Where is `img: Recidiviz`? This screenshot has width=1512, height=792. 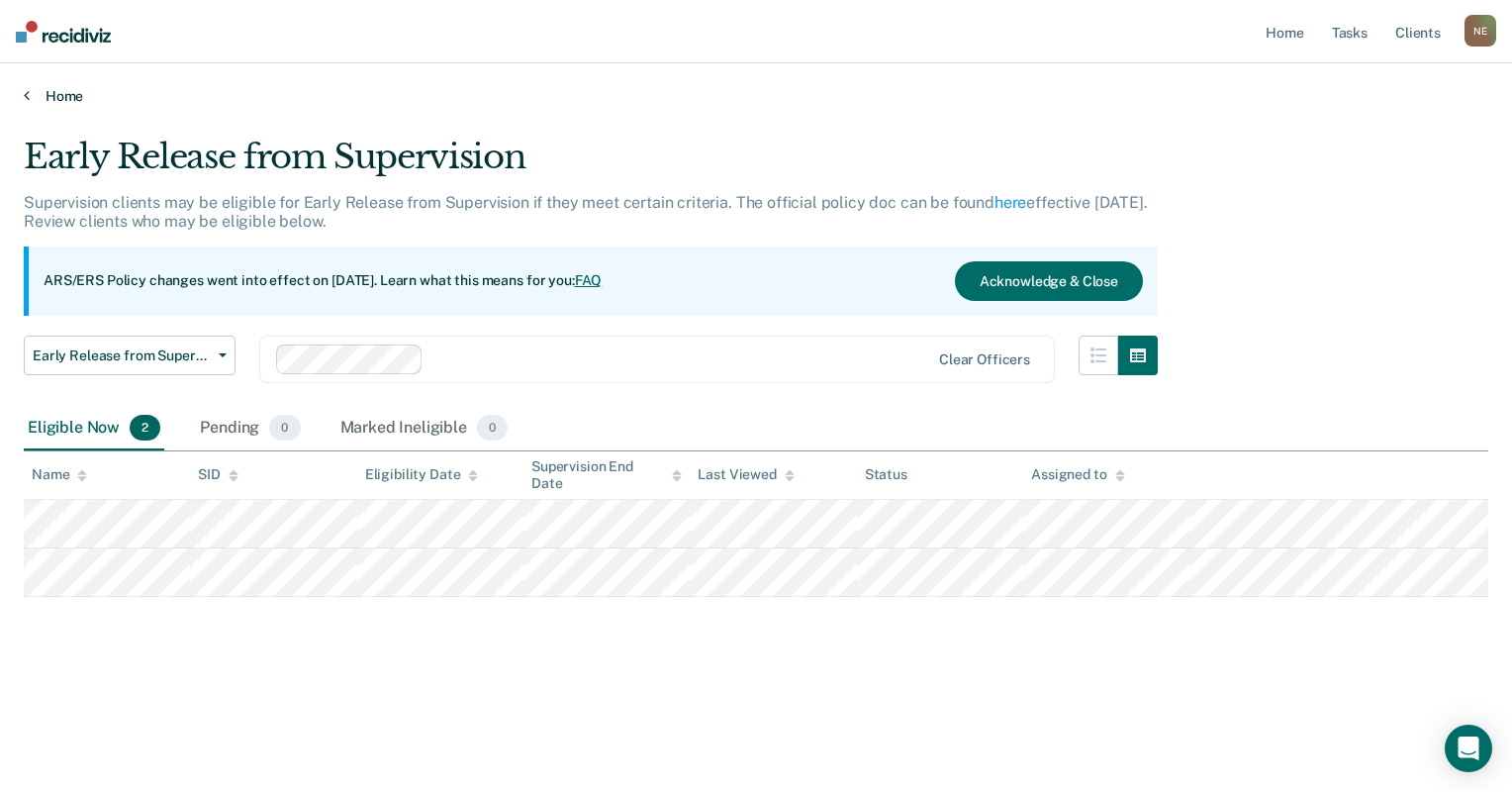
img: Recidiviz is located at coordinates (63, 32).